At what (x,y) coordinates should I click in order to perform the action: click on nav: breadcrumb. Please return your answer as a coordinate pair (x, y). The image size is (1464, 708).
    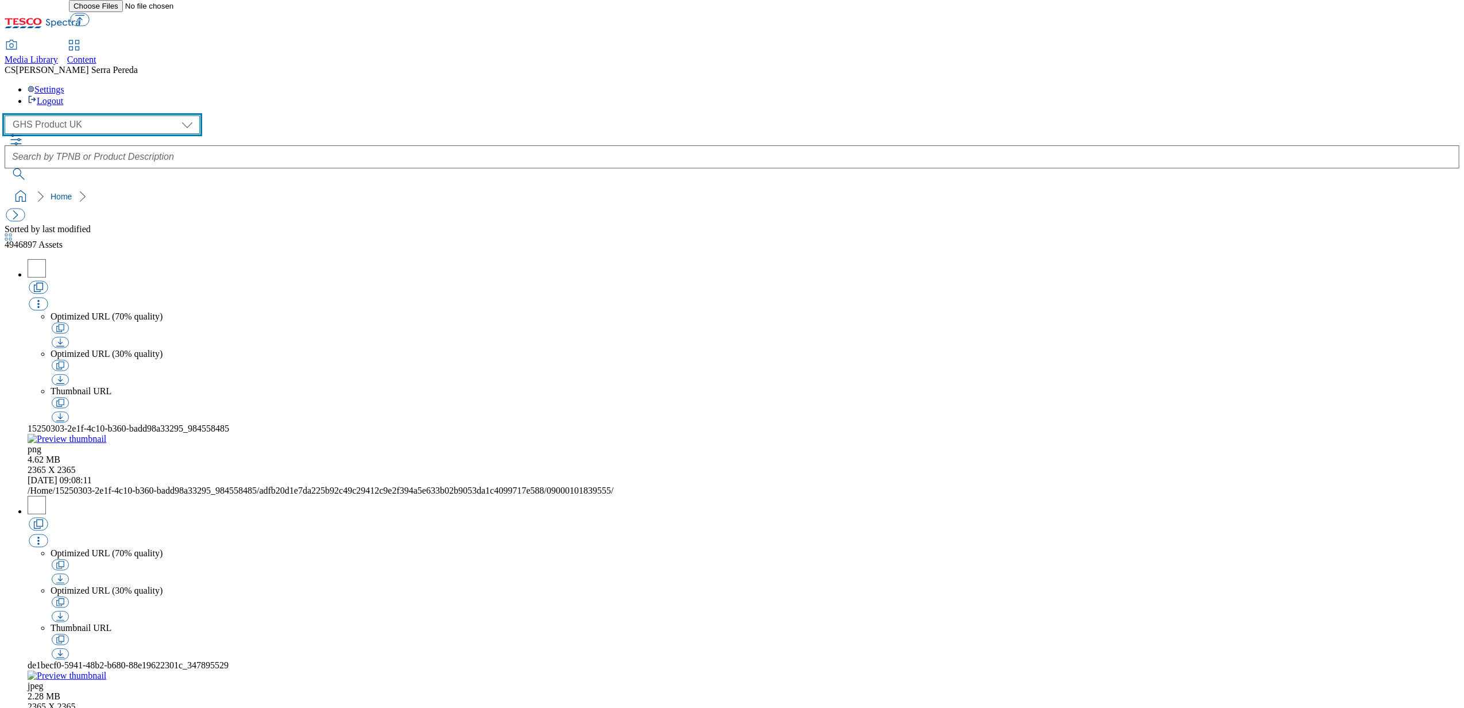
    Looking at the image, I should click on (732, 196).